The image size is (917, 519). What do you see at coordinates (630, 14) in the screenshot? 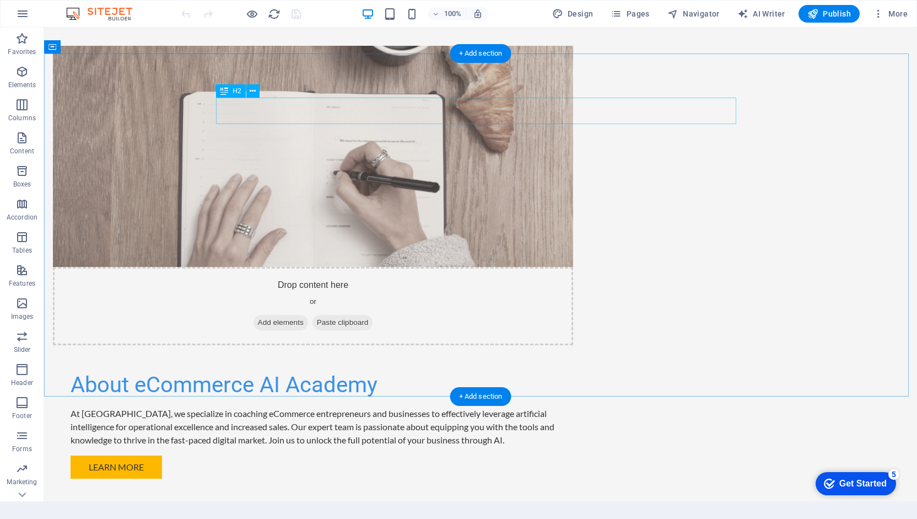
I see `button: Pages` at bounding box center [630, 14].